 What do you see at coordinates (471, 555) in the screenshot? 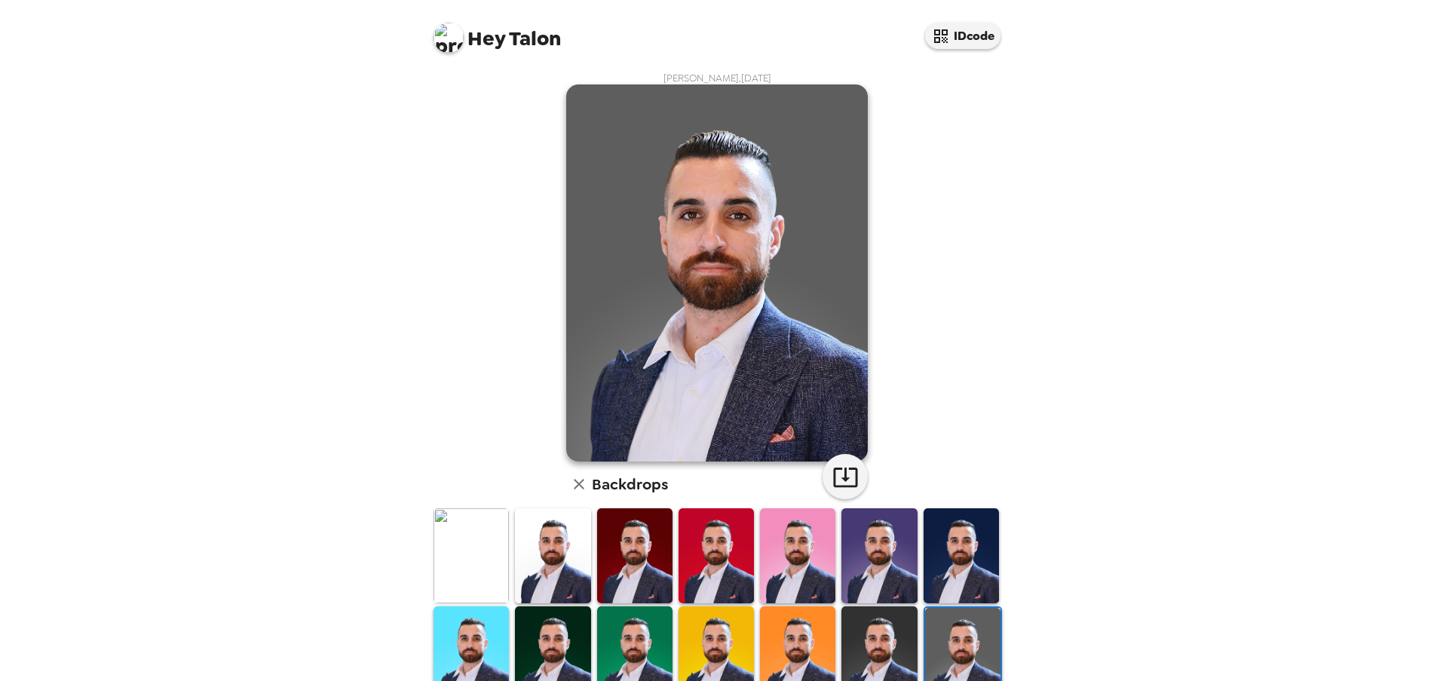
I see `img: Original` at bounding box center [471, 555].